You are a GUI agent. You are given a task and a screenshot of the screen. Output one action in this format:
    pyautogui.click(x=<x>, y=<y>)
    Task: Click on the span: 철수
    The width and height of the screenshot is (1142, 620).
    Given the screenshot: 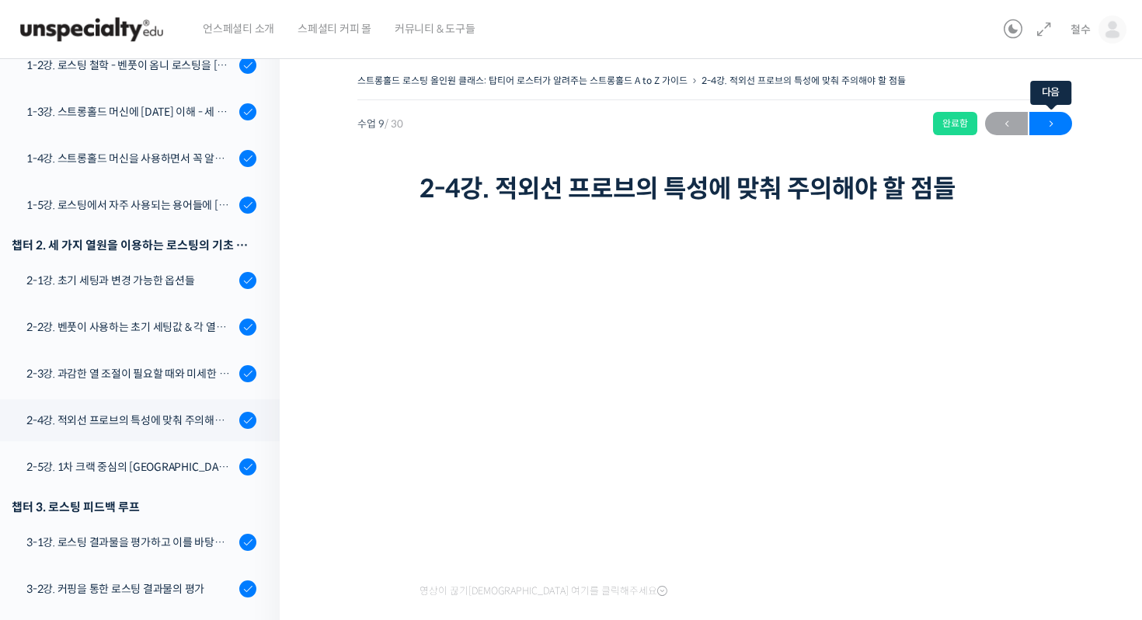 What is the action you would take?
    pyautogui.click(x=1080, y=30)
    